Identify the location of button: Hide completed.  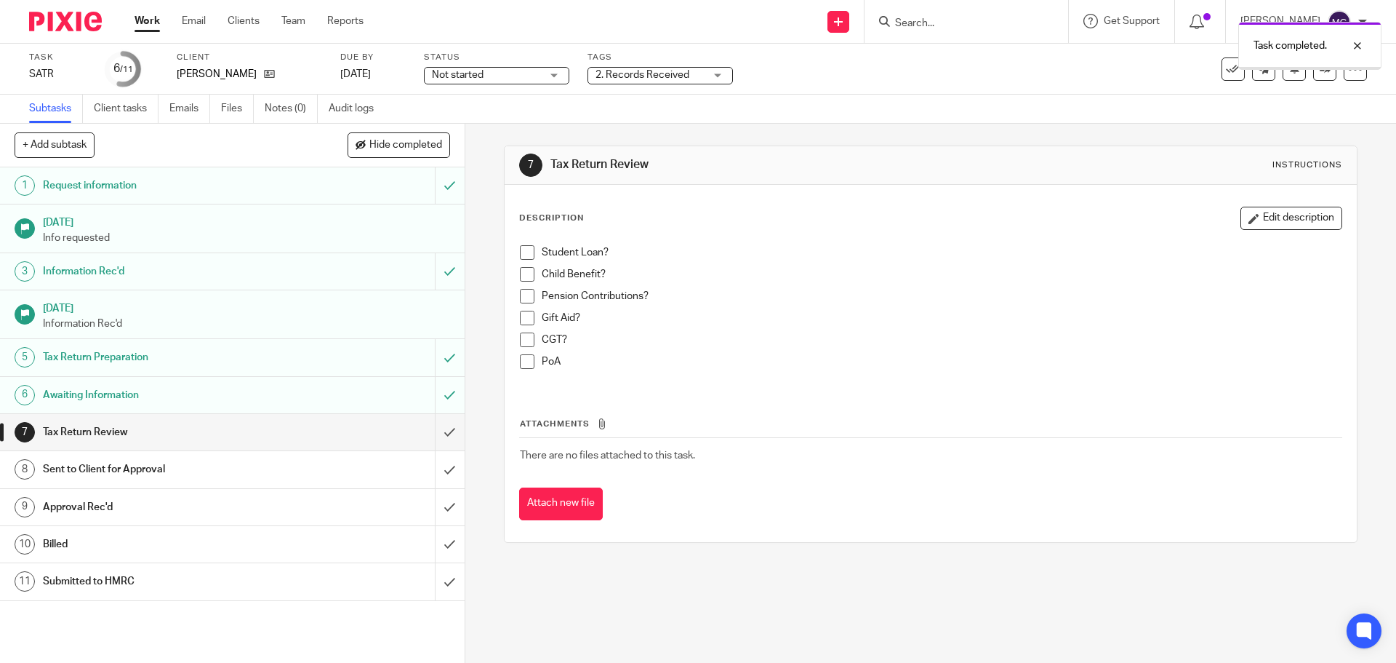
(399, 145).